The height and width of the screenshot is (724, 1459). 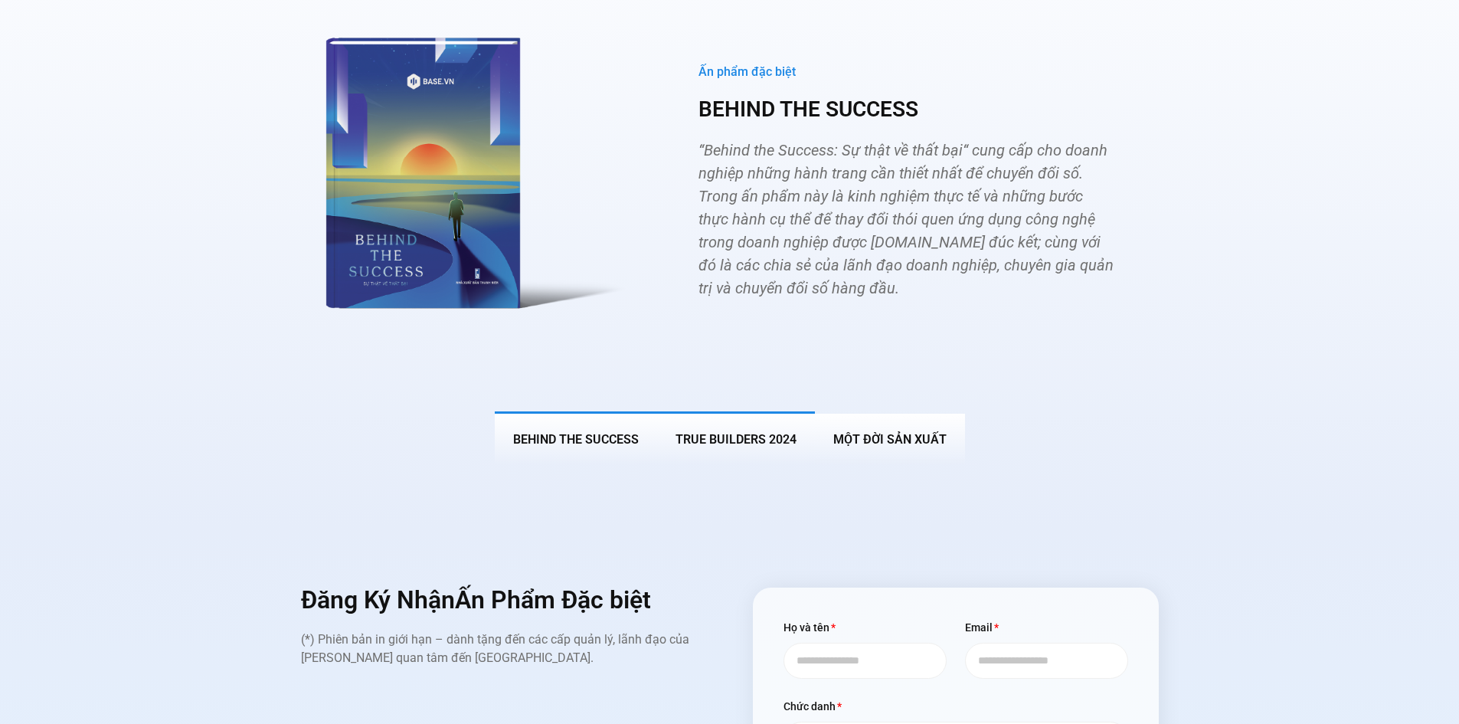 I want to click on div: Ấn phẩm đặc biệt, so click(x=906, y=72).